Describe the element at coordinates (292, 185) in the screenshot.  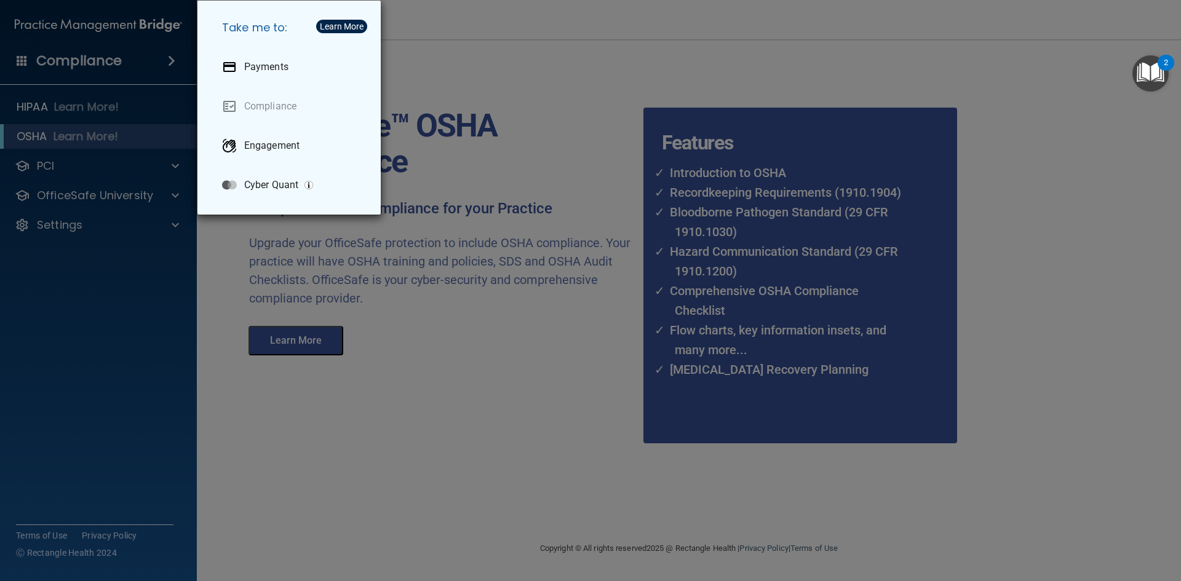
I see `a: Cyber Quant` at that location.